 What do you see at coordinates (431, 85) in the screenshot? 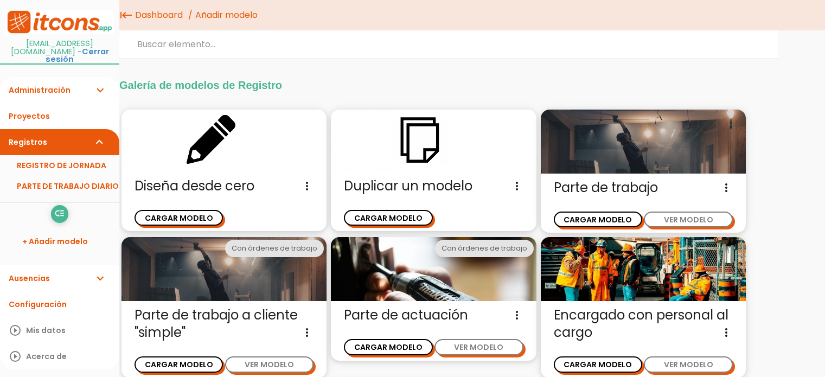
I see `h2: Galería de modelos de Registro` at bounding box center [431, 85].